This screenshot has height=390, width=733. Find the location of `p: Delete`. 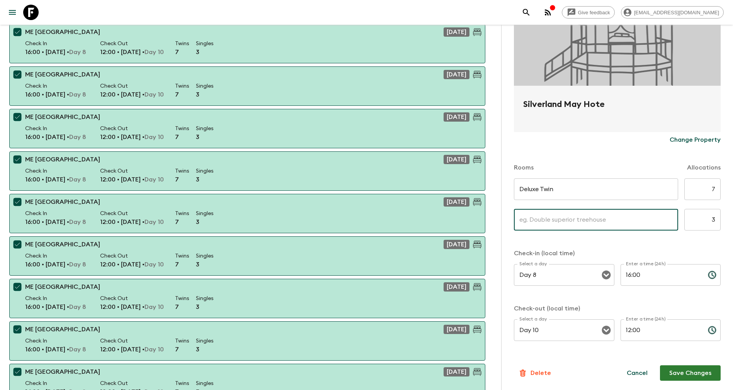

p: Delete is located at coordinates (541, 373).